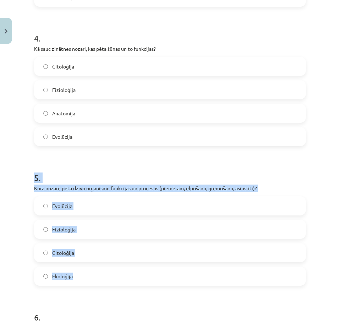 The height and width of the screenshot is (323, 340). What do you see at coordinates (45, 113) in the screenshot?
I see `input: Anatomija` at bounding box center [45, 113].